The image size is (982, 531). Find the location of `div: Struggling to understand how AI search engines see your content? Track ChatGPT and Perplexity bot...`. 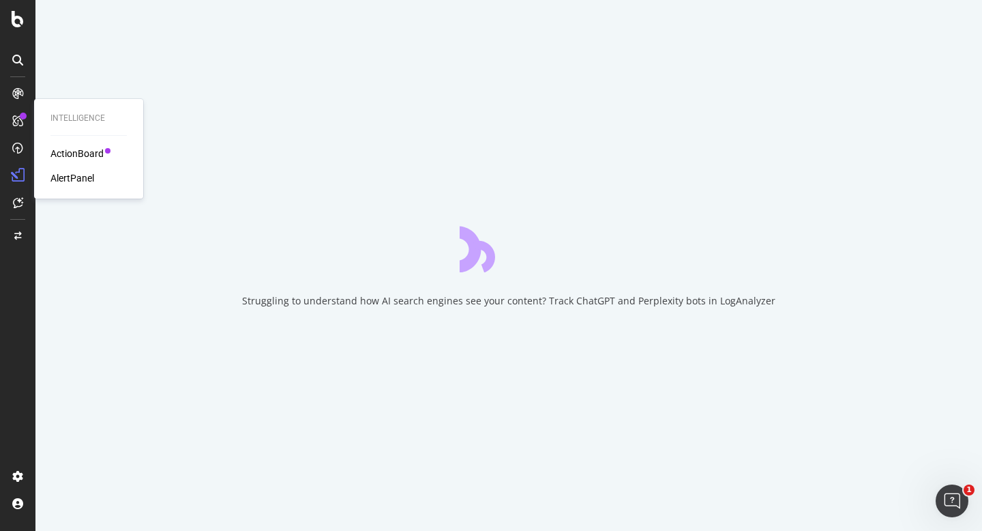

div: Struggling to understand how AI search engines see your content? Track ChatGPT and Perplexity bot... is located at coordinates (509, 301).